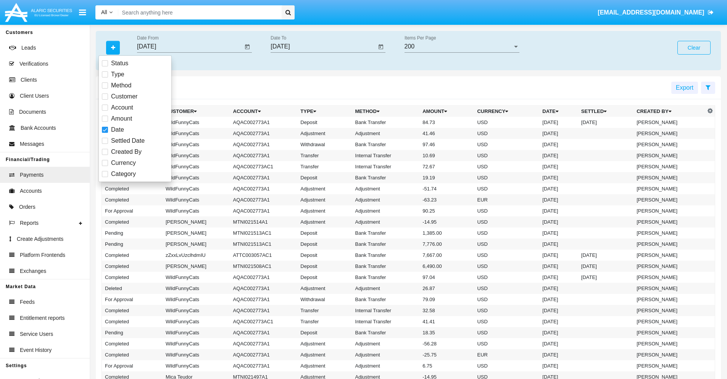 The image size is (727, 379). I want to click on td: 79.09, so click(446, 299).